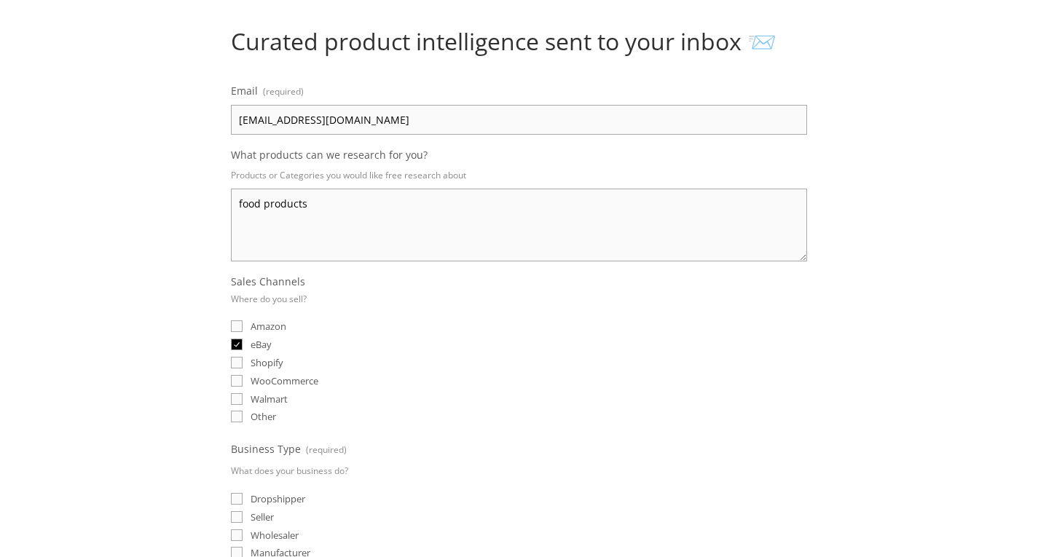 The width and height of the screenshot is (1038, 557). I want to click on span: Shopify, so click(267, 363).